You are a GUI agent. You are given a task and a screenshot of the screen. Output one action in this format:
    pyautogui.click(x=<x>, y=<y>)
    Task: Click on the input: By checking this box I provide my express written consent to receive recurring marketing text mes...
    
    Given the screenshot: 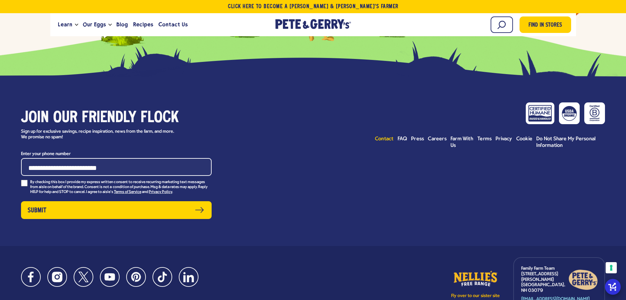 What is the action you would take?
    pyautogui.click(x=24, y=183)
    